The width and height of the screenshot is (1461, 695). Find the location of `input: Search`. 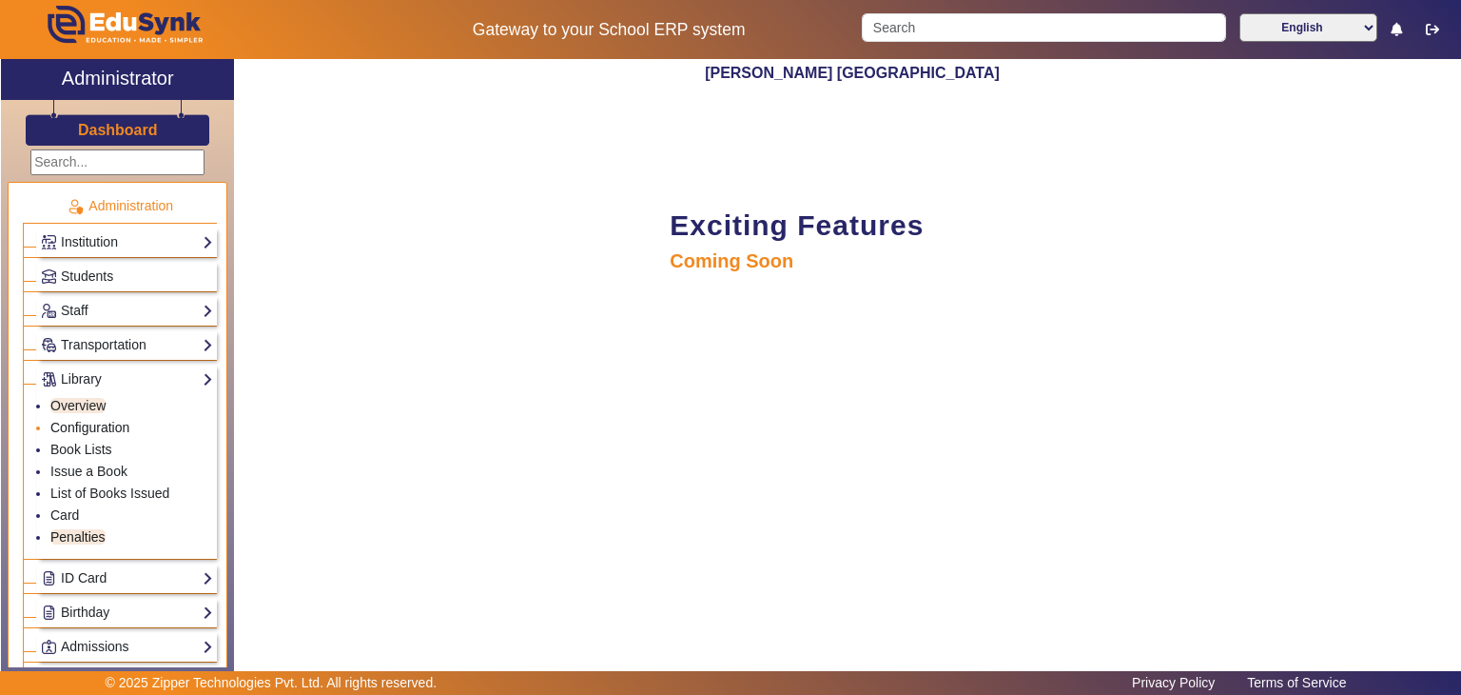

input: Search is located at coordinates (1044, 28).